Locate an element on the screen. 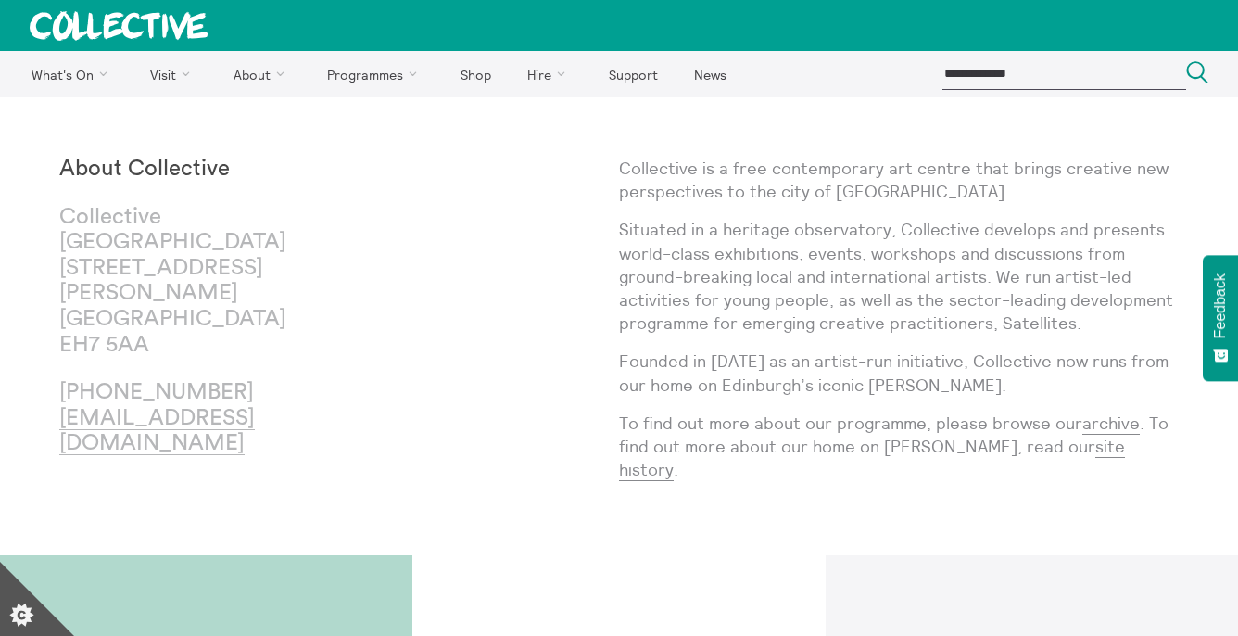 The width and height of the screenshot is (1238, 636). a: archive is located at coordinates (1111, 424).